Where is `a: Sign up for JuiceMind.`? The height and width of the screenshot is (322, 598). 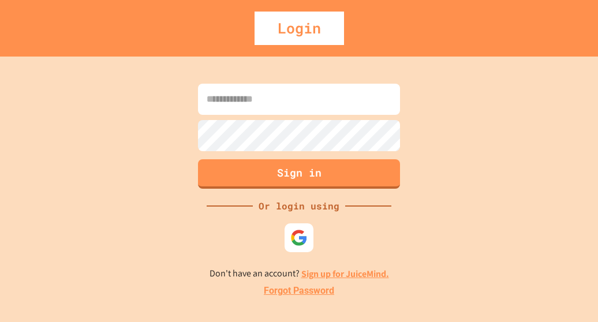
a: Sign up for JuiceMind. is located at coordinates (345, 274).